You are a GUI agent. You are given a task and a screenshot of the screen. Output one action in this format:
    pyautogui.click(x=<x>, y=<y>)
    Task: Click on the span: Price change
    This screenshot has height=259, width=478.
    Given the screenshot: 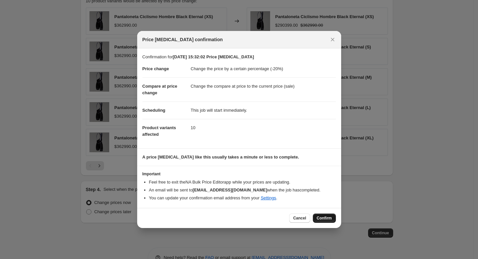 What is the action you would take?
    pyautogui.click(x=156, y=68)
    